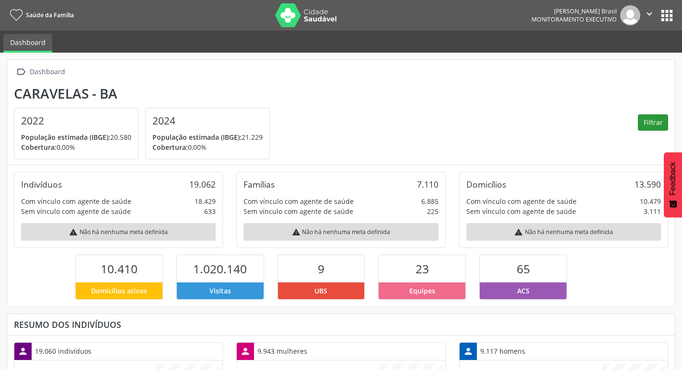 The height and width of the screenshot is (370, 682). I want to click on span: 65, so click(523, 269).